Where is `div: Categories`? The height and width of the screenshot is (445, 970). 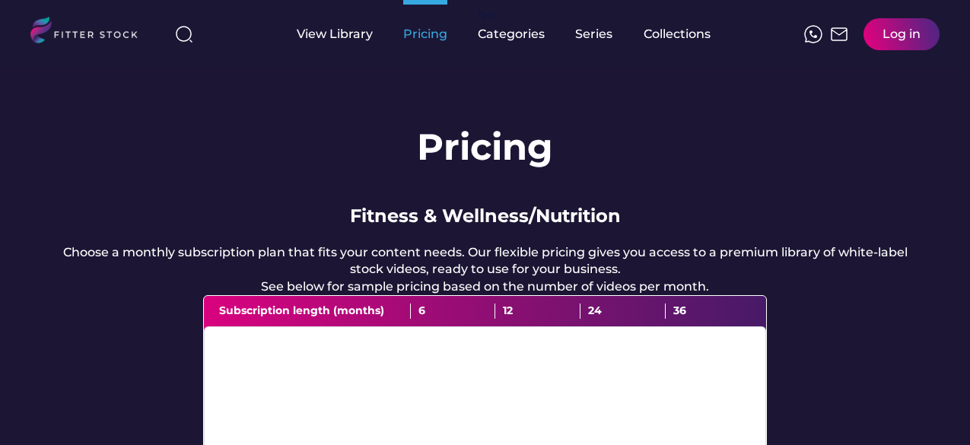
div: Categories is located at coordinates (511, 34).